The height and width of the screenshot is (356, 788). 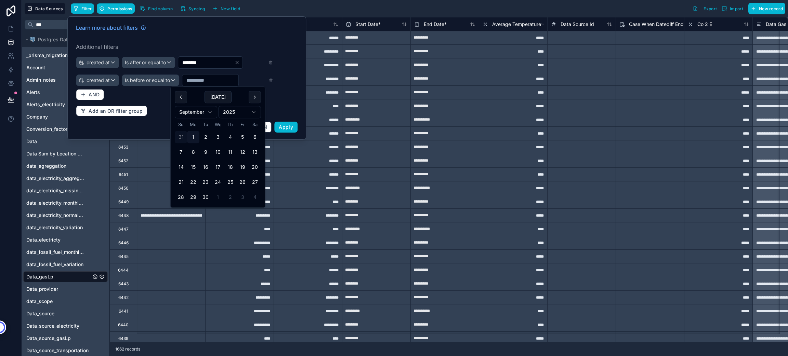 I want to click on button: Friday, October 3rd, 2025, so click(x=242, y=197).